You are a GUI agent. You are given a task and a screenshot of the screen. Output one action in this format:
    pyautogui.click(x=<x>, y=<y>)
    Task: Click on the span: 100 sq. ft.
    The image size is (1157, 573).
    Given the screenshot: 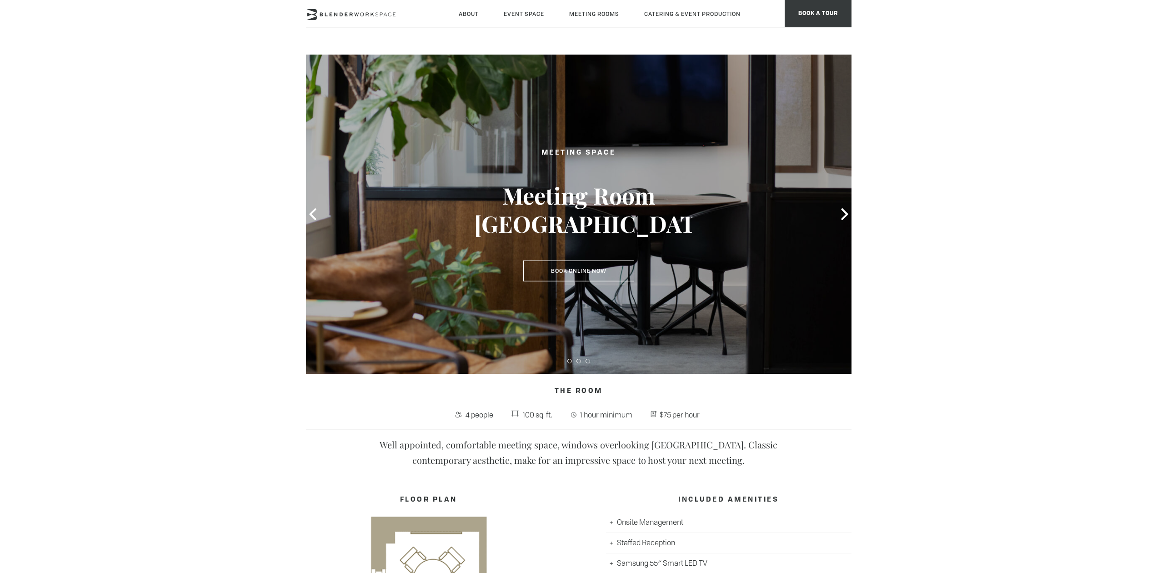 What is the action you would take?
    pyautogui.click(x=538, y=415)
    